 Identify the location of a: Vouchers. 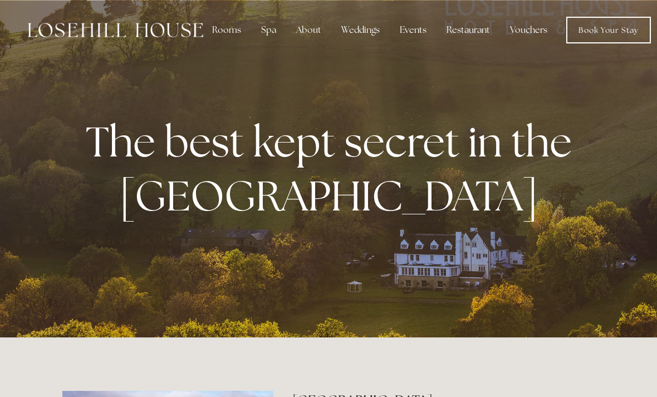
(529, 30).